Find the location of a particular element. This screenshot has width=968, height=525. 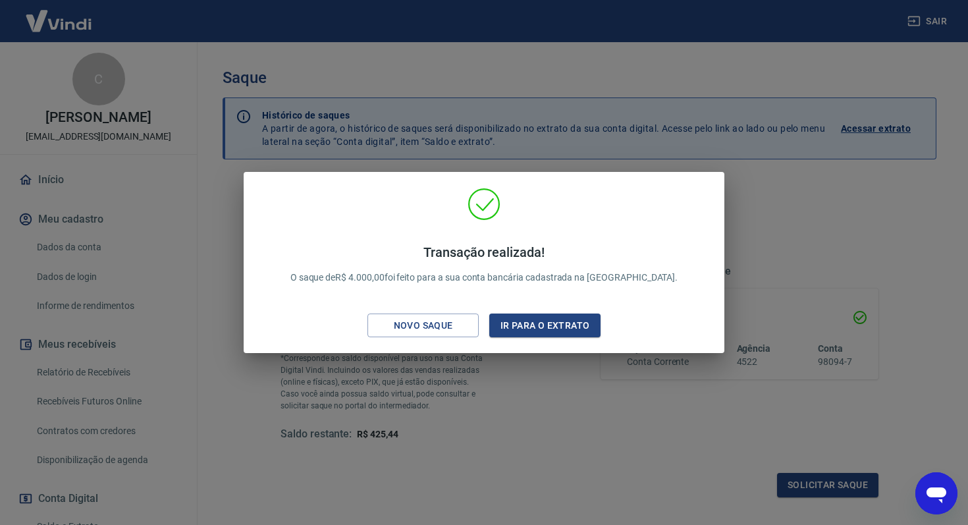

button: Ir para o extrato is located at coordinates (545, 325).